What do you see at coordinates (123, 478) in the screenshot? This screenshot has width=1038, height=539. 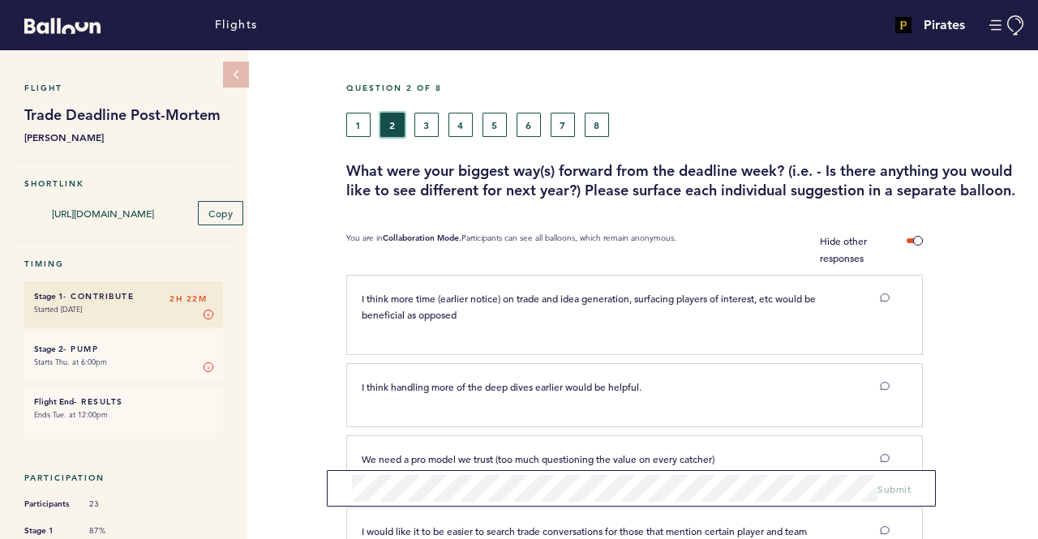 I see `h5: Participation` at bounding box center [123, 478].